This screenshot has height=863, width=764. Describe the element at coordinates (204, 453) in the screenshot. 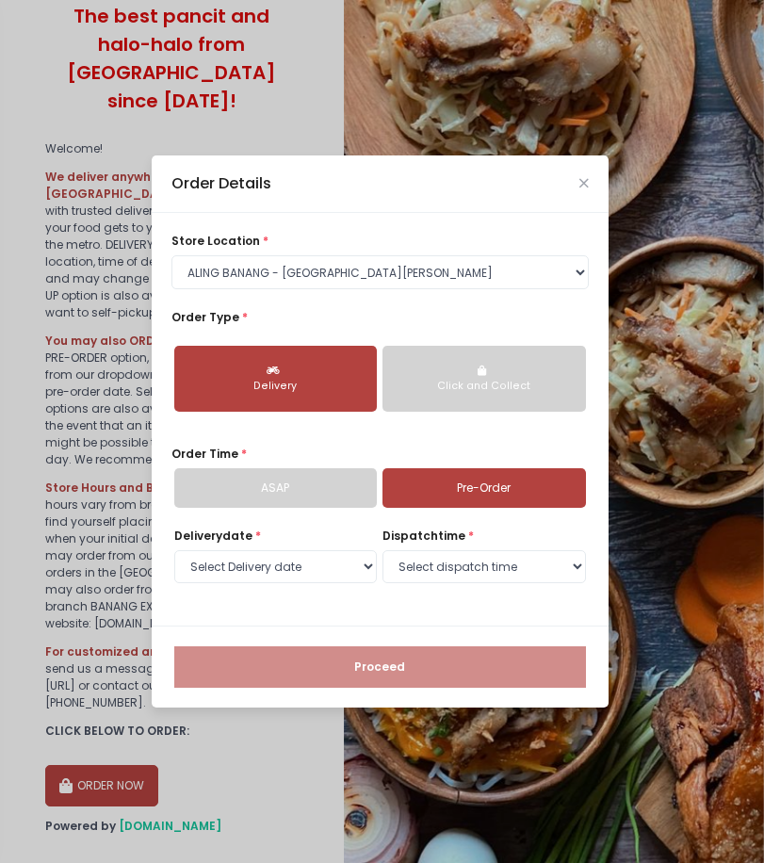

I see `span: Order Time` at that location.